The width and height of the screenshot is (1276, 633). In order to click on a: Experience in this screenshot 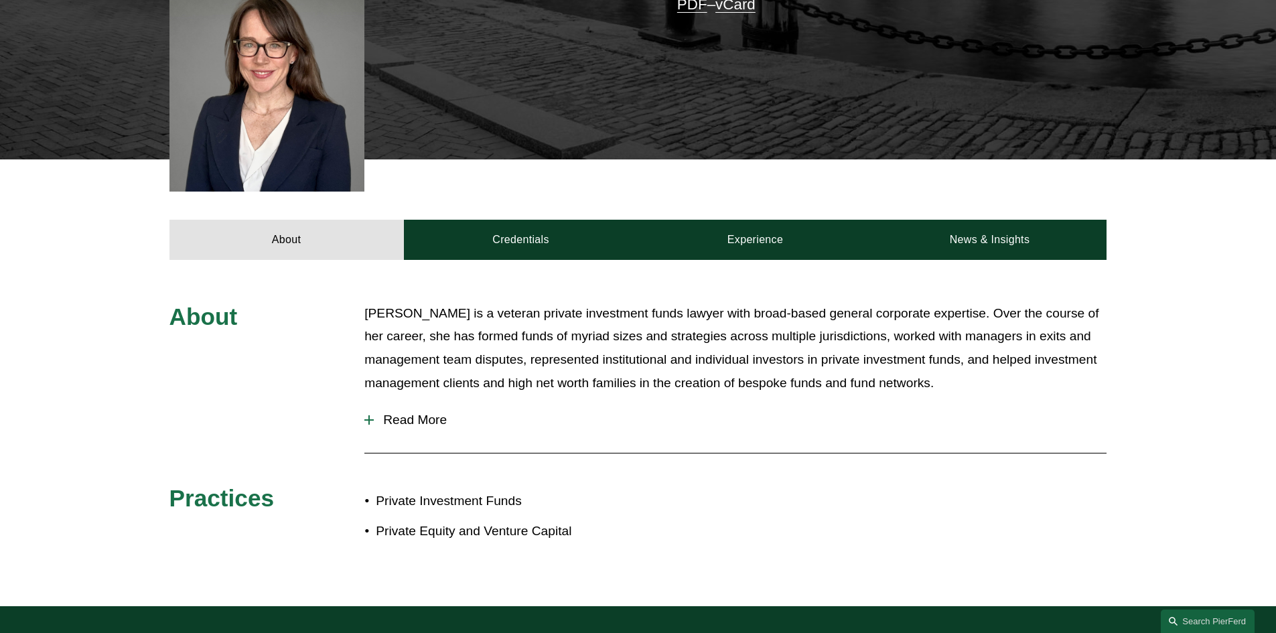, I will do `click(756, 240)`.